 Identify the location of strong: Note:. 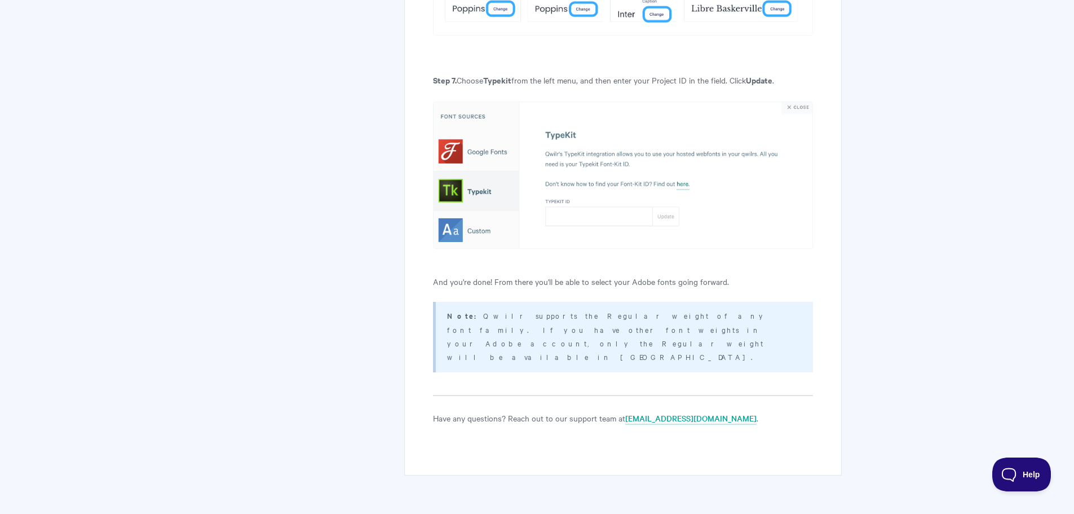
(465, 315).